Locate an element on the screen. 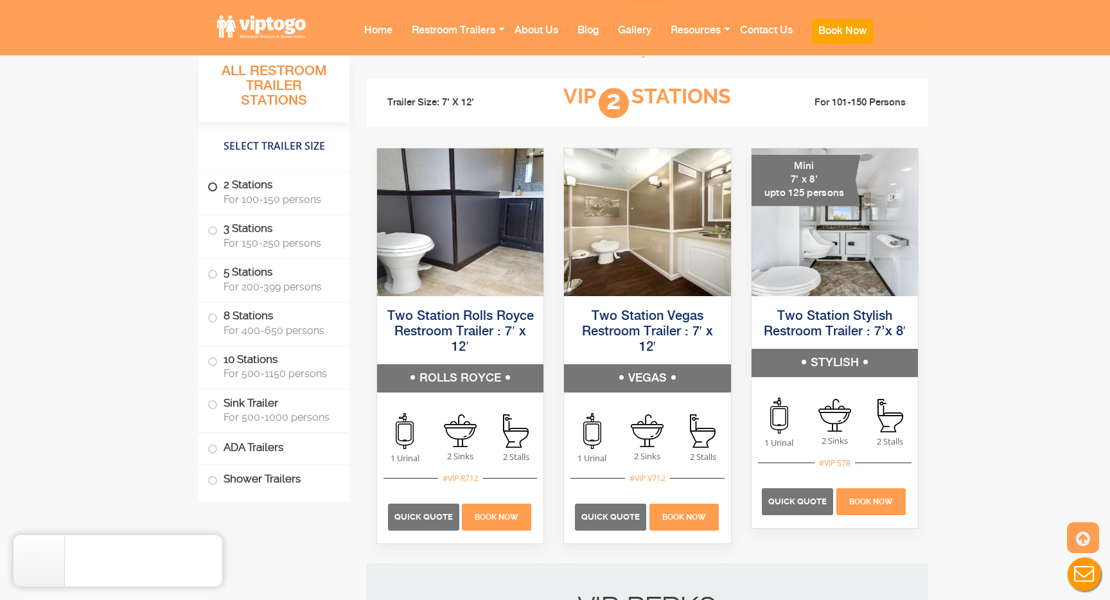 This screenshot has height=600, width=1110. div: Mini 7' x 8' upto 125 persons is located at coordinates (806, 181).